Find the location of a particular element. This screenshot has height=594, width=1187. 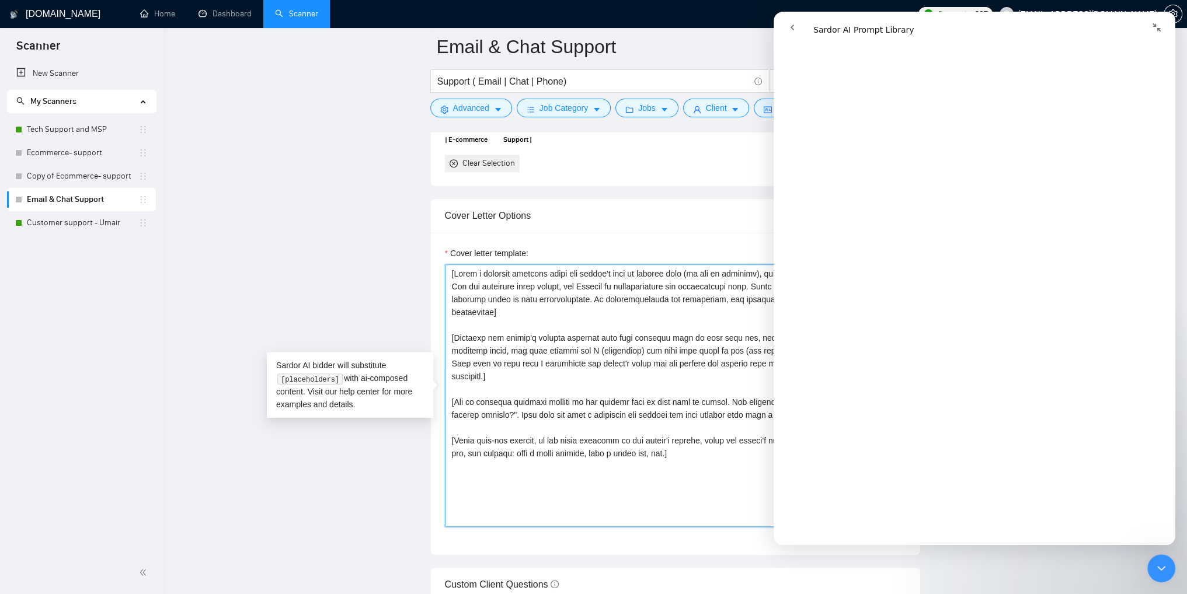

button: barsJob Categorycaret-down is located at coordinates (563, 108).